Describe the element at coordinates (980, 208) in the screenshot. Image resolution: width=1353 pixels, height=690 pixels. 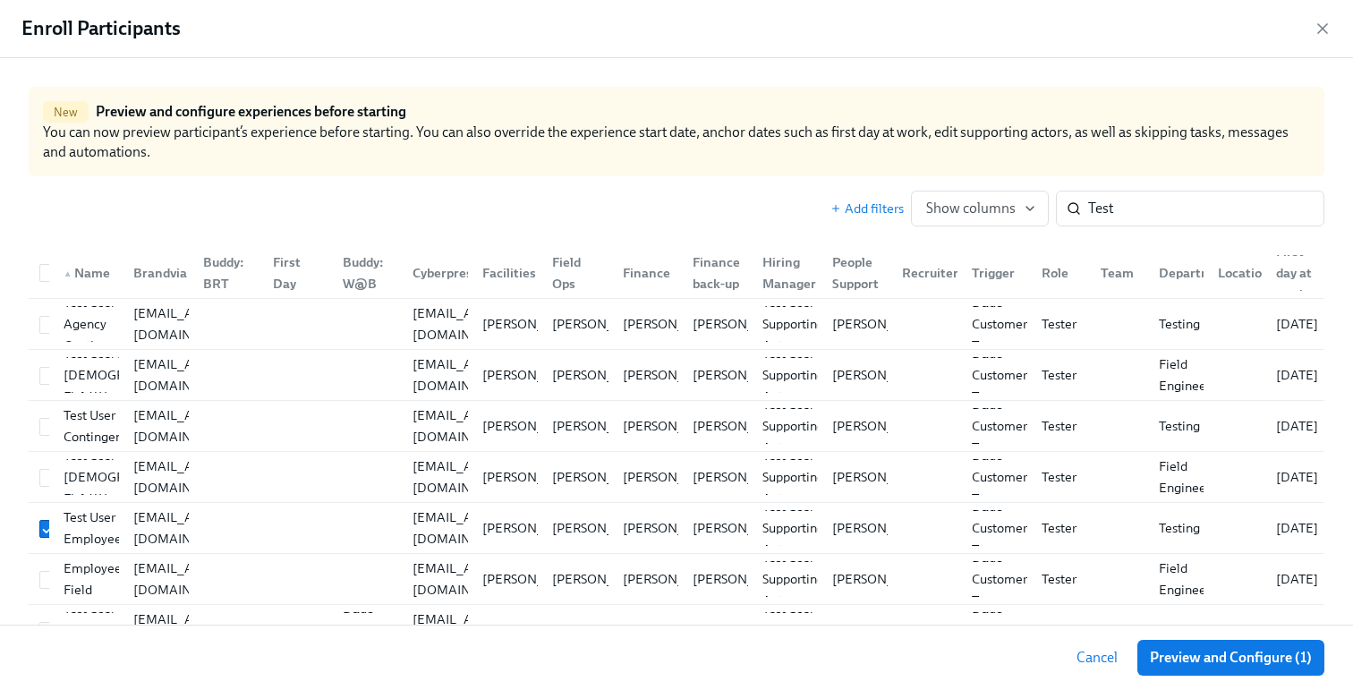
I see `button: Show columns` at that location.